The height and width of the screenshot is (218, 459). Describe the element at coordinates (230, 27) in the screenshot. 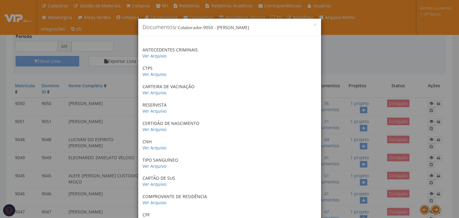

I see `h4: Documentos` at that location.